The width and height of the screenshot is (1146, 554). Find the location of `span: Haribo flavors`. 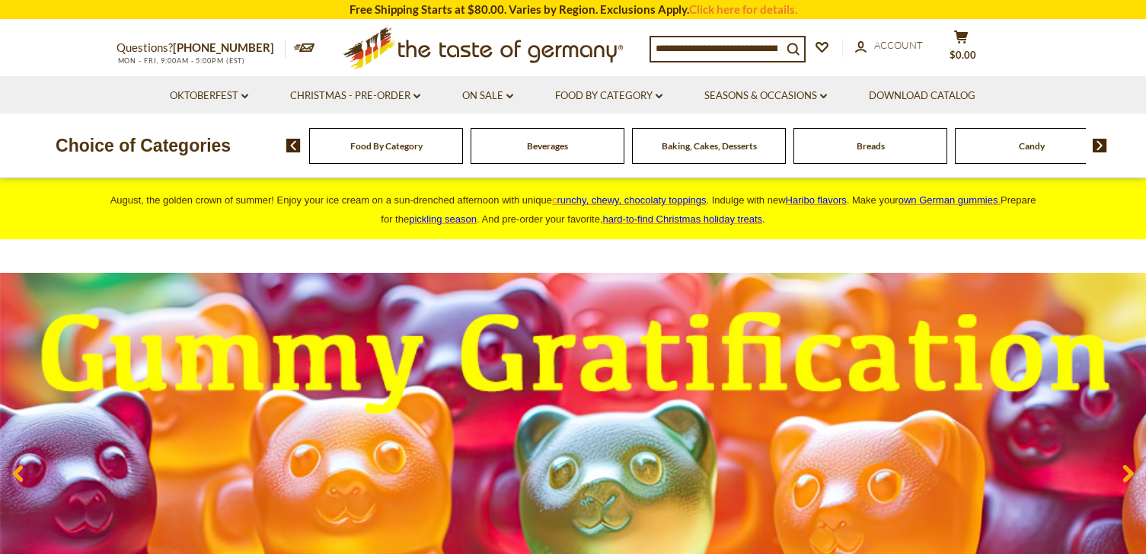

span: Haribo flavors is located at coordinates (816, 199).